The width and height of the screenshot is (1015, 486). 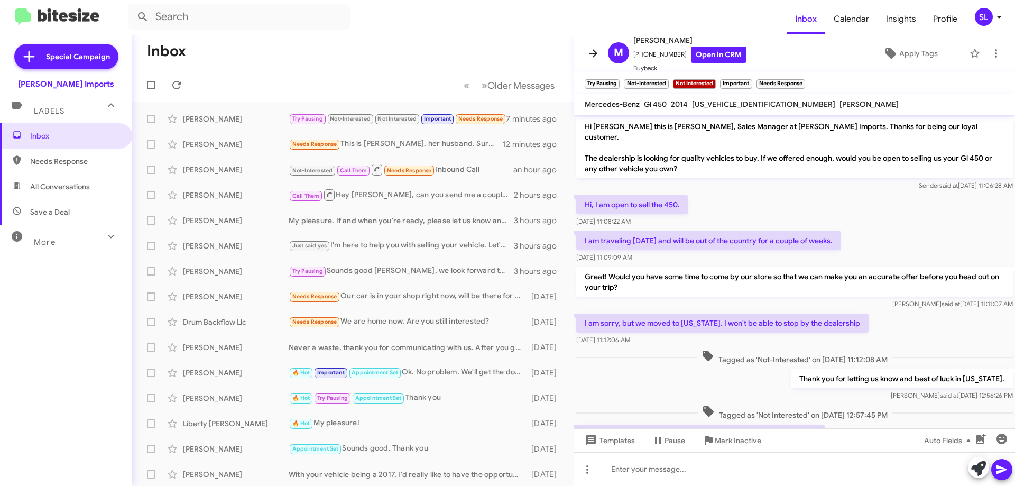 I want to click on span: Buyback, so click(x=690, y=68).